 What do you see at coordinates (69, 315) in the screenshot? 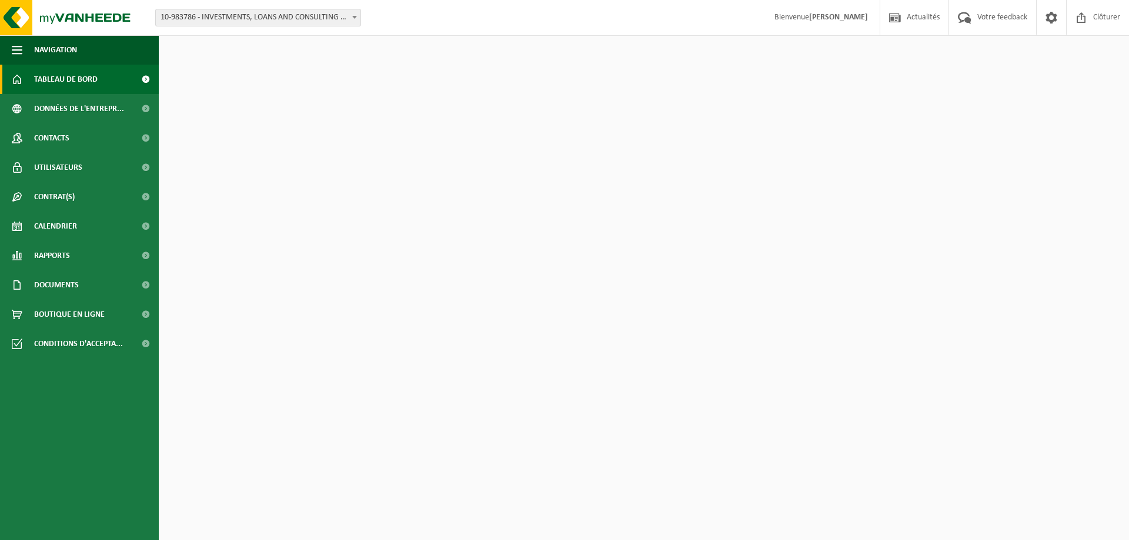
I see `span: Boutique en ligne` at bounding box center [69, 315].